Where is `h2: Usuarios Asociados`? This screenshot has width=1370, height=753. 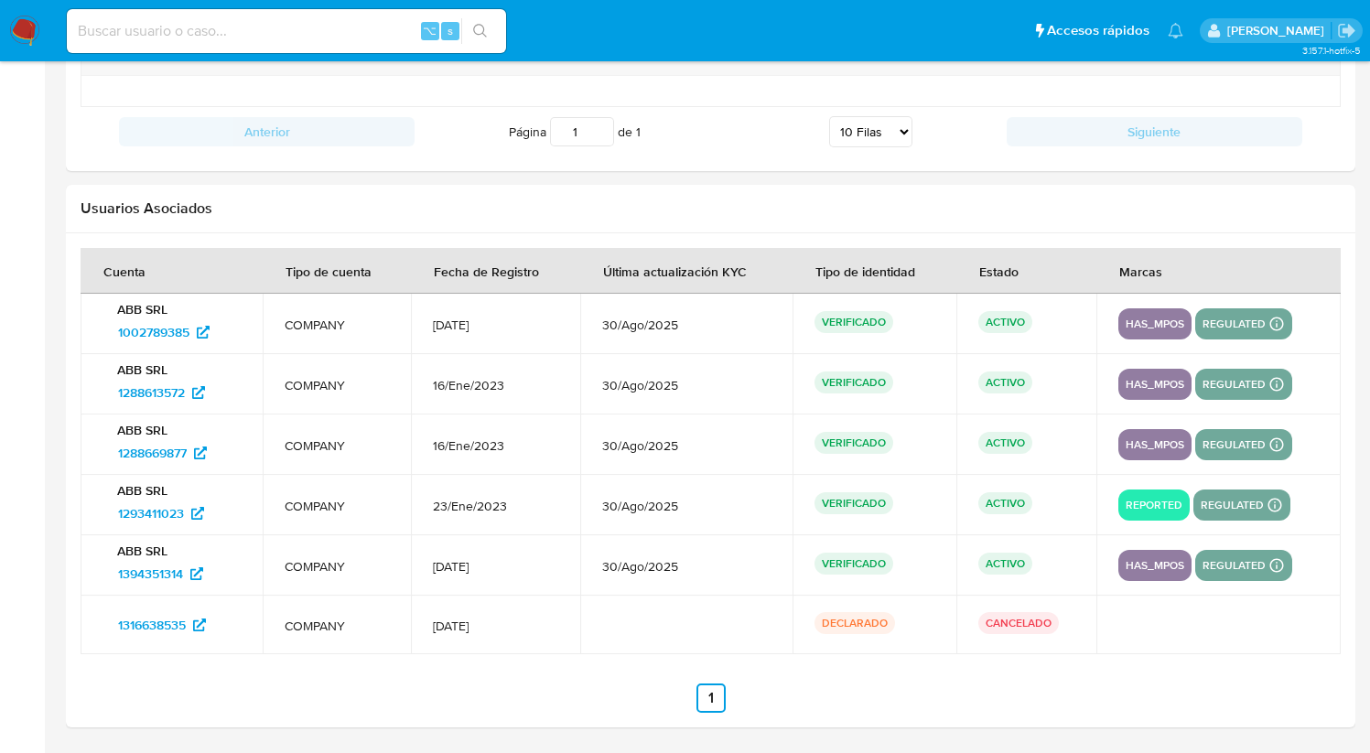 h2: Usuarios Asociados is located at coordinates (710, 209).